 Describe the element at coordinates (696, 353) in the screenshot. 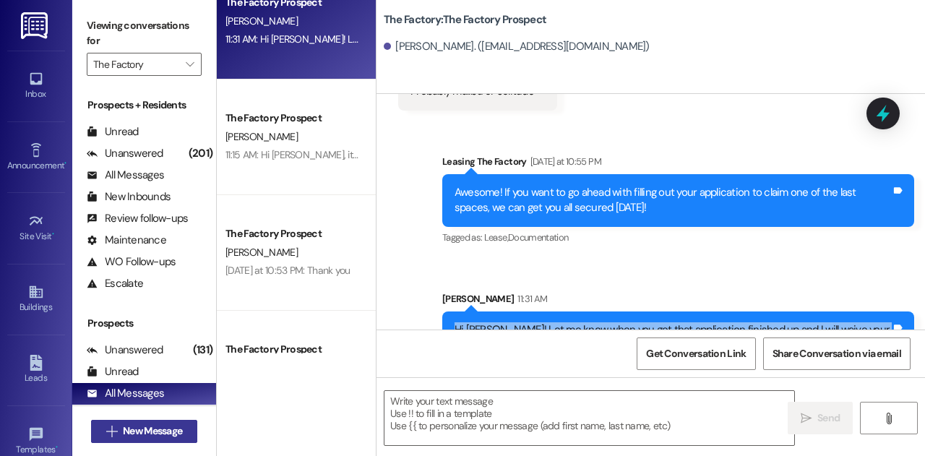

I see `span: Get Conversation Link` at that location.